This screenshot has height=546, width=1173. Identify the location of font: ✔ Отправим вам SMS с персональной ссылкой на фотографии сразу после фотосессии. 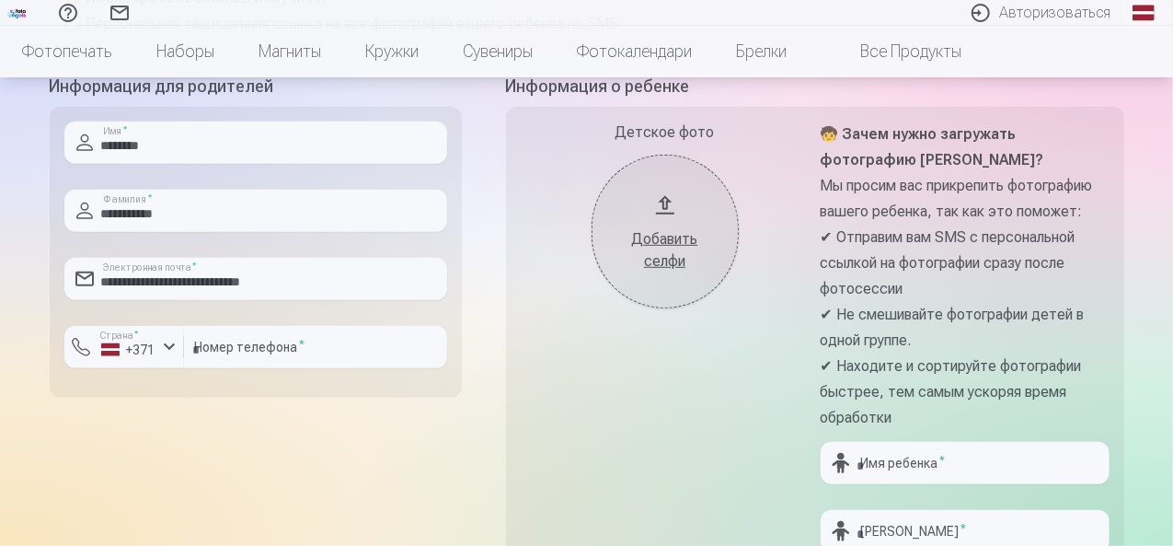
(948, 262).